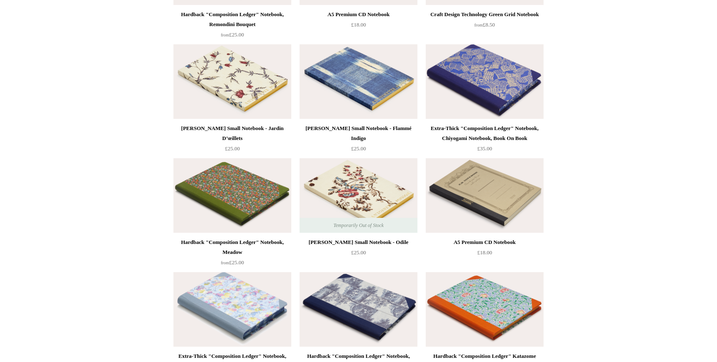 The image size is (717, 362). Describe the element at coordinates (484, 310) in the screenshot. I see `a: Hardback "Composition Ledger" Katazome Notebook, Brocade Hardback "Composition Ledger" Katazome N...` at that location.